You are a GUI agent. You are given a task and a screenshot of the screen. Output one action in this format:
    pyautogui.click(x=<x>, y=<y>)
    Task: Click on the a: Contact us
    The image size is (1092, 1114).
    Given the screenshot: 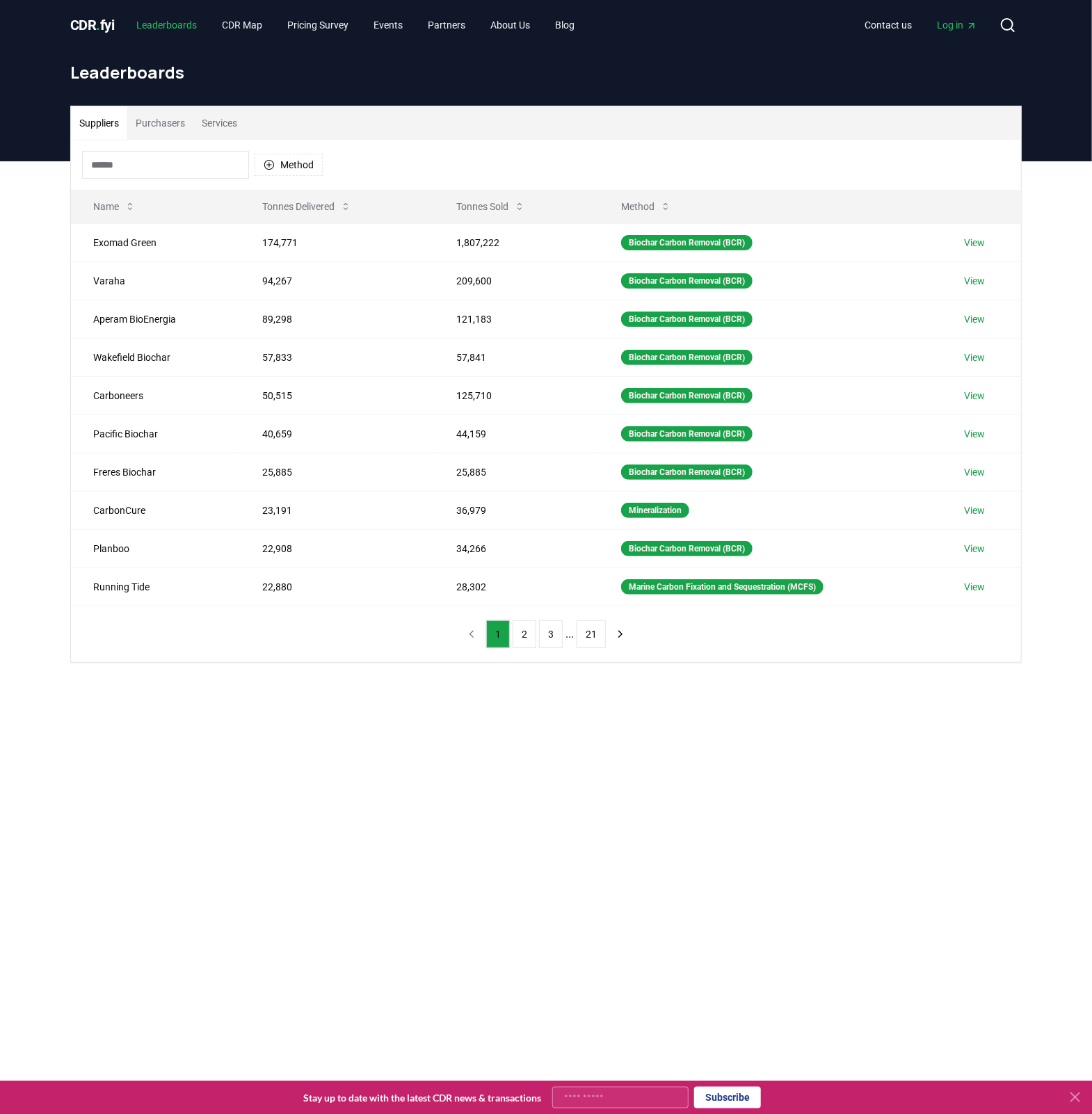 What is the action you would take?
    pyautogui.click(x=888, y=25)
    